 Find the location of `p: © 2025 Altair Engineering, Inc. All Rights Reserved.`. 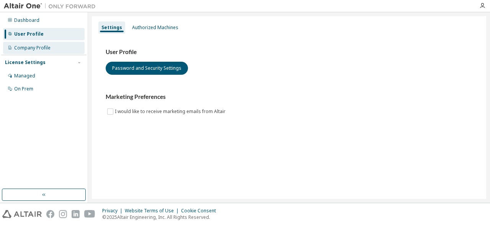

p: © 2025 Altair Engineering, Inc. All Rights Reserved. is located at coordinates (161, 217).